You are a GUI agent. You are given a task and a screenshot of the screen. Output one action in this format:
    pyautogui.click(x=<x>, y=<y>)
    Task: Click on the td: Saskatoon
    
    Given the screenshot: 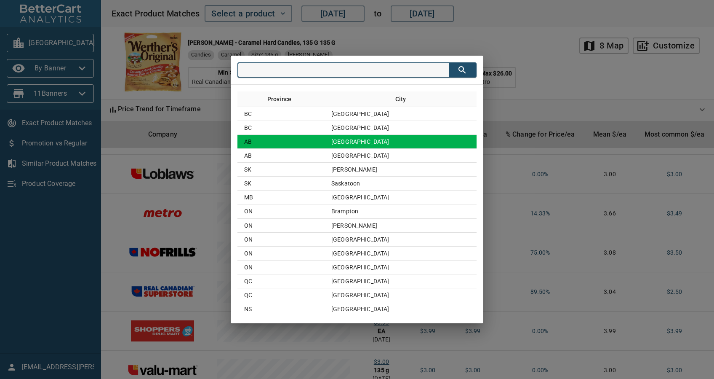 What is the action you would take?
    pyautogui.click(x=400, y=183)
    